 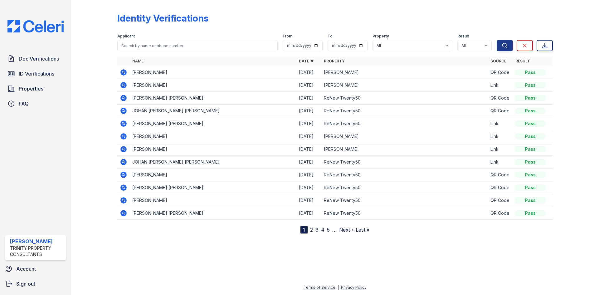 What do you see at coordinates (363, 230) in the screenshot?
I see `a: Last »` at bounding box center [363, 230].